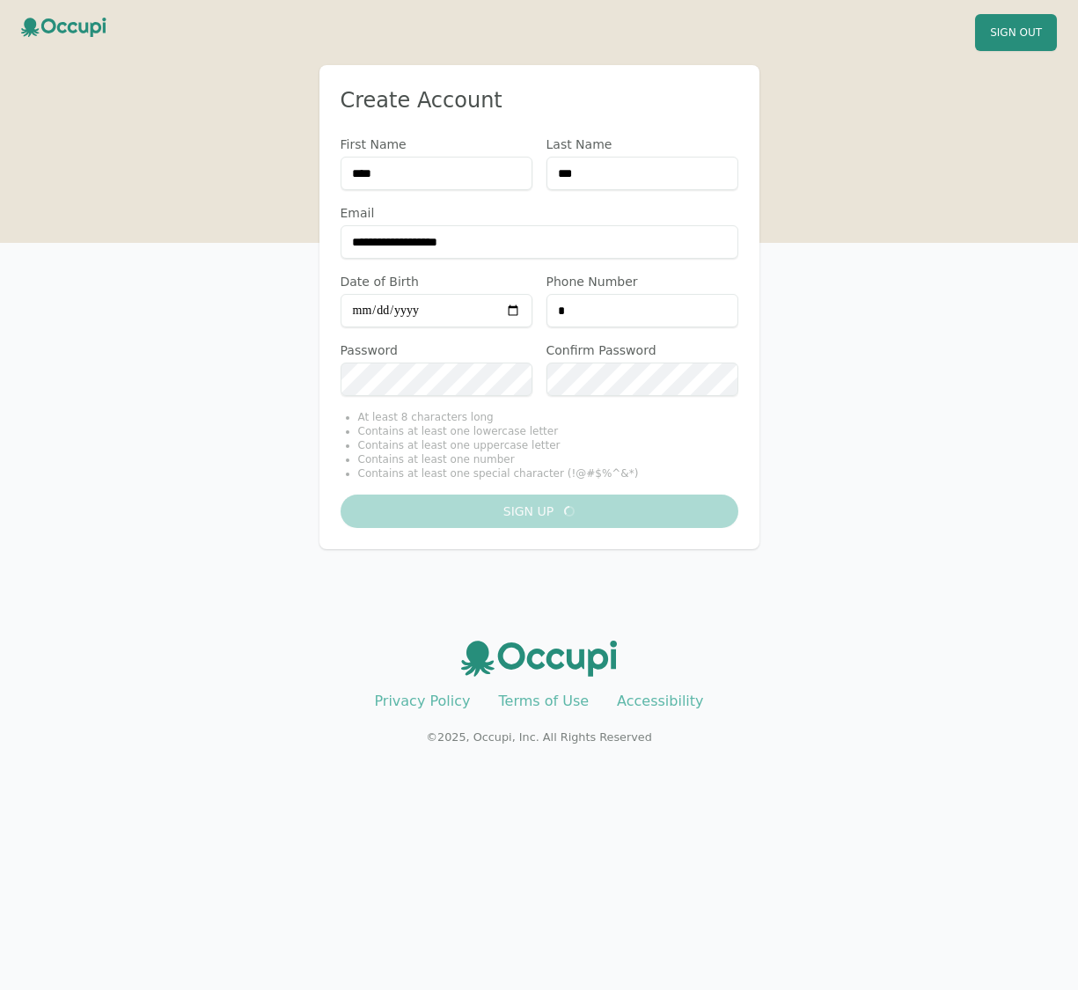 Image resolution: width=1078 pixels, height=990 pixels. I want to click on label: Phone Number, so click(642, 282).